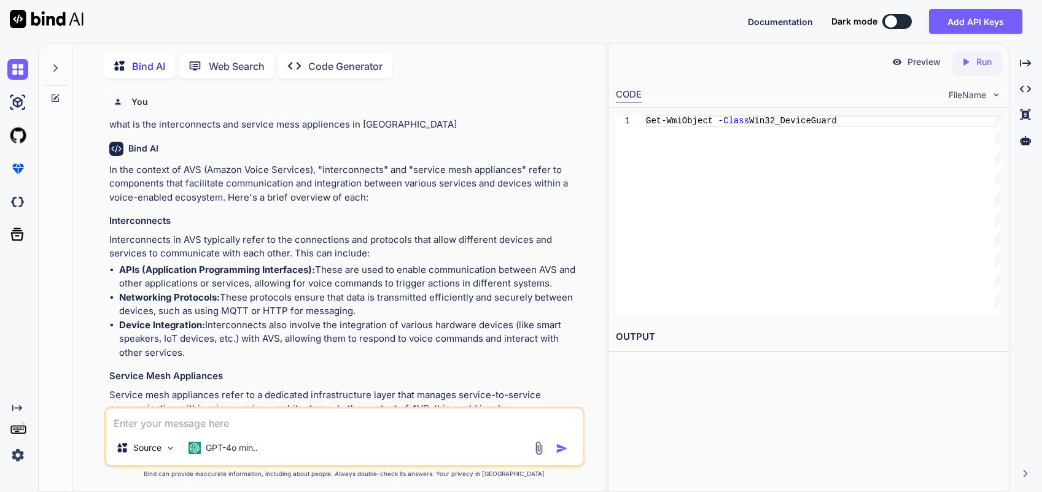 This screenshot has height=492, width=1042. I want to click on strong: APIs (Application Programming Interfaces):, so click(217, 269).